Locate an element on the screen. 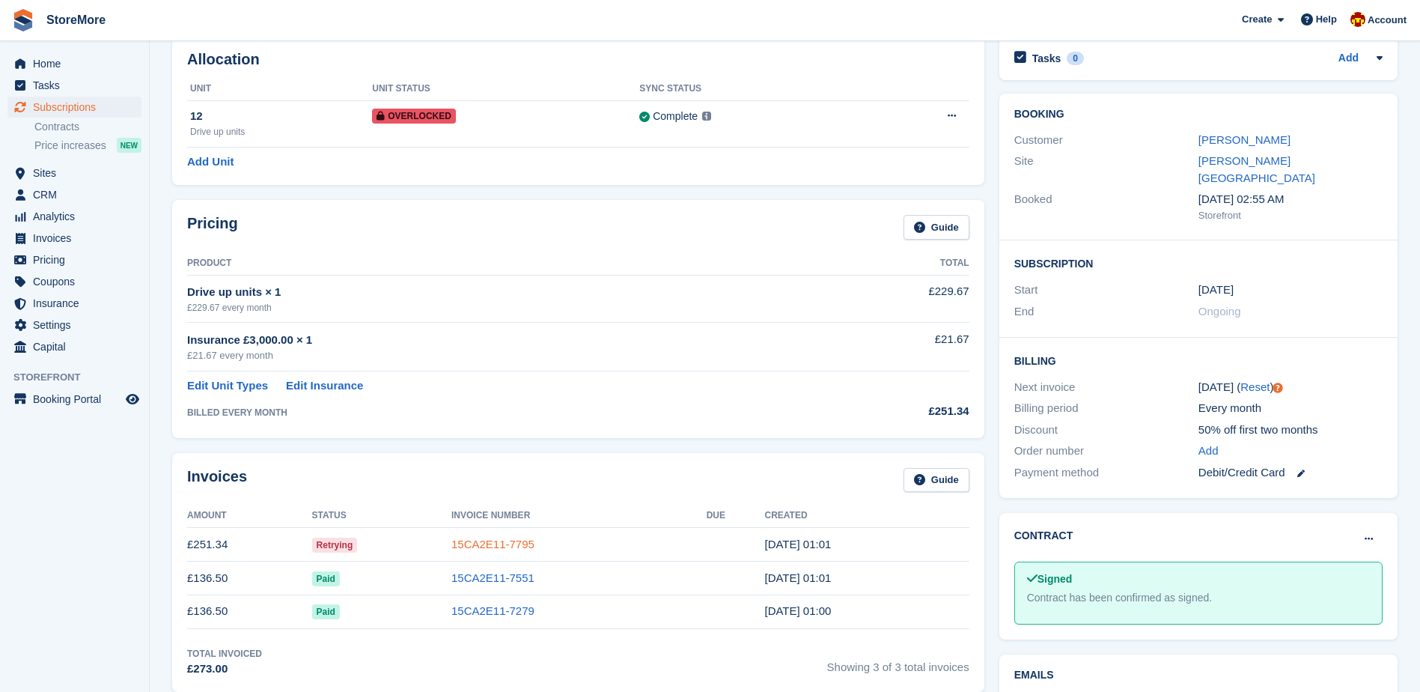  span: Home is located at coordinates (78, 64).